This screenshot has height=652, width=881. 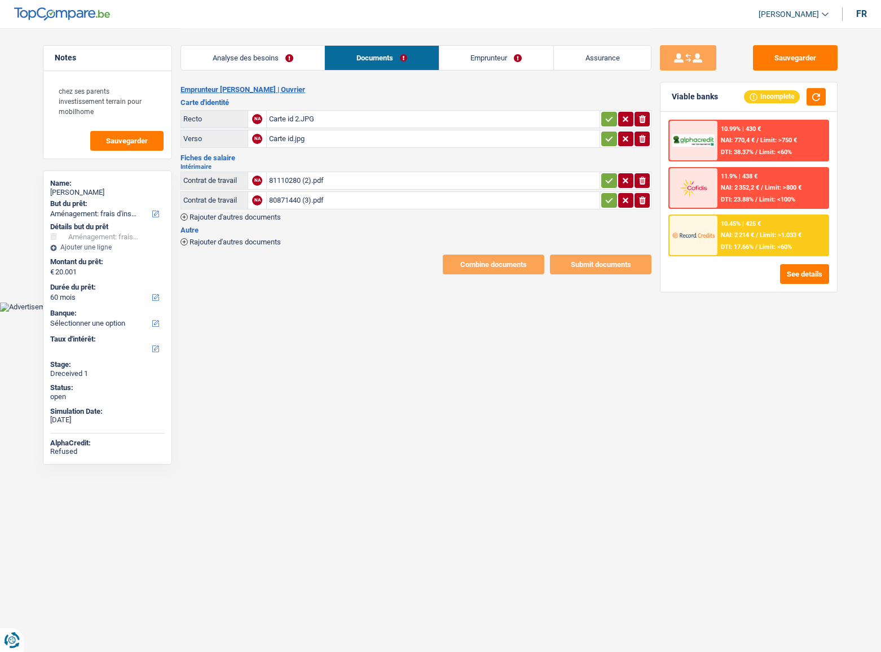 I want to click on img: Record Credits, so click(x=693, y=235).